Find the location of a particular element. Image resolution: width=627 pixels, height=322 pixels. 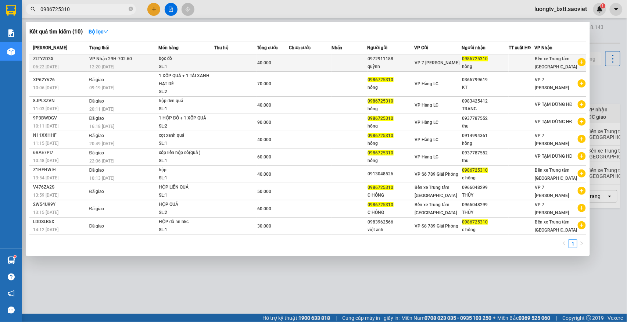

span: question-circle is located at coordinates (11, 277).